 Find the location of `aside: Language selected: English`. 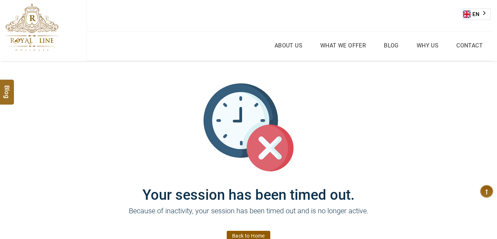

aside: Language selected: English is located at coordinates (477, 14).